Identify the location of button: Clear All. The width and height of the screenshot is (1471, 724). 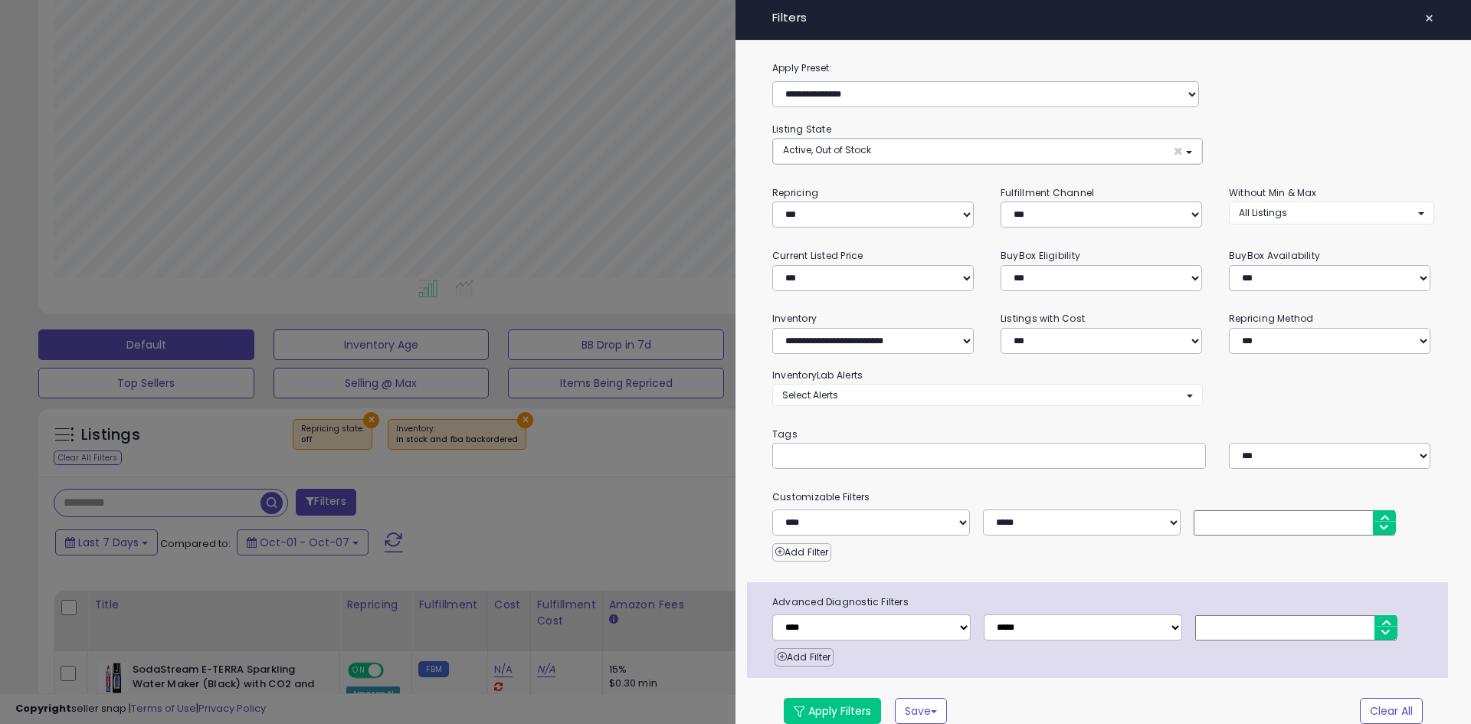
(1392, 711).